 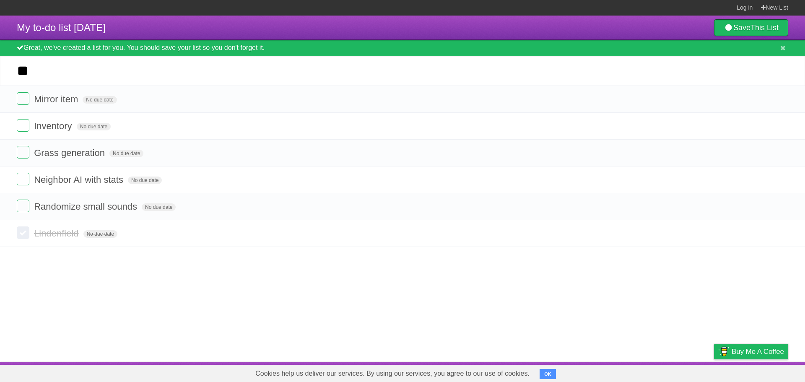 What do you see at coordinates (714, 372) in the screenshot?
I see `a: Privacy` at bounding box center [714, 372].